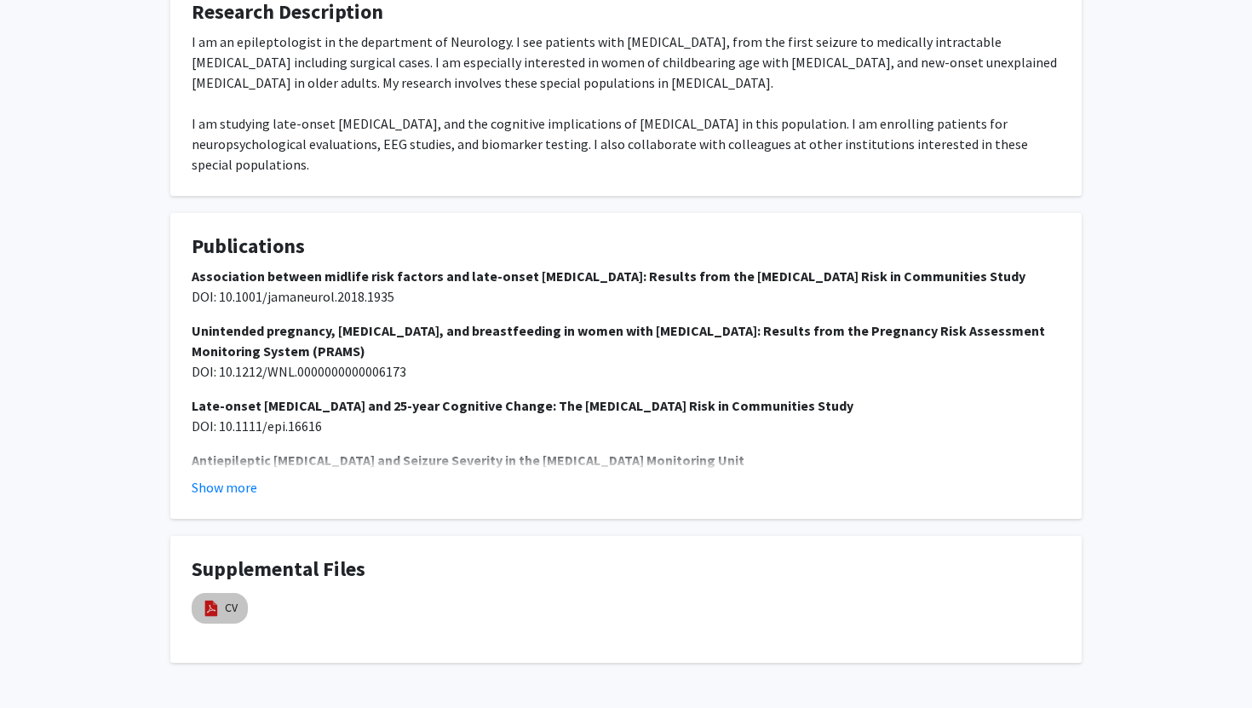 The image size is (1252, 708). I want to click on span: DOI: 10.1001/jamaneurol.2018.1935, so click(293, 296).